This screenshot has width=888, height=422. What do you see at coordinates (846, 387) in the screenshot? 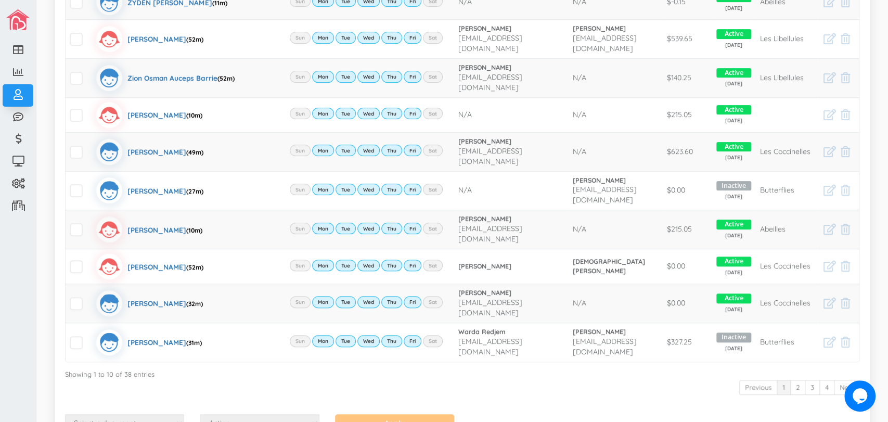
I see `a: Next` at bounding box center [846, 387].